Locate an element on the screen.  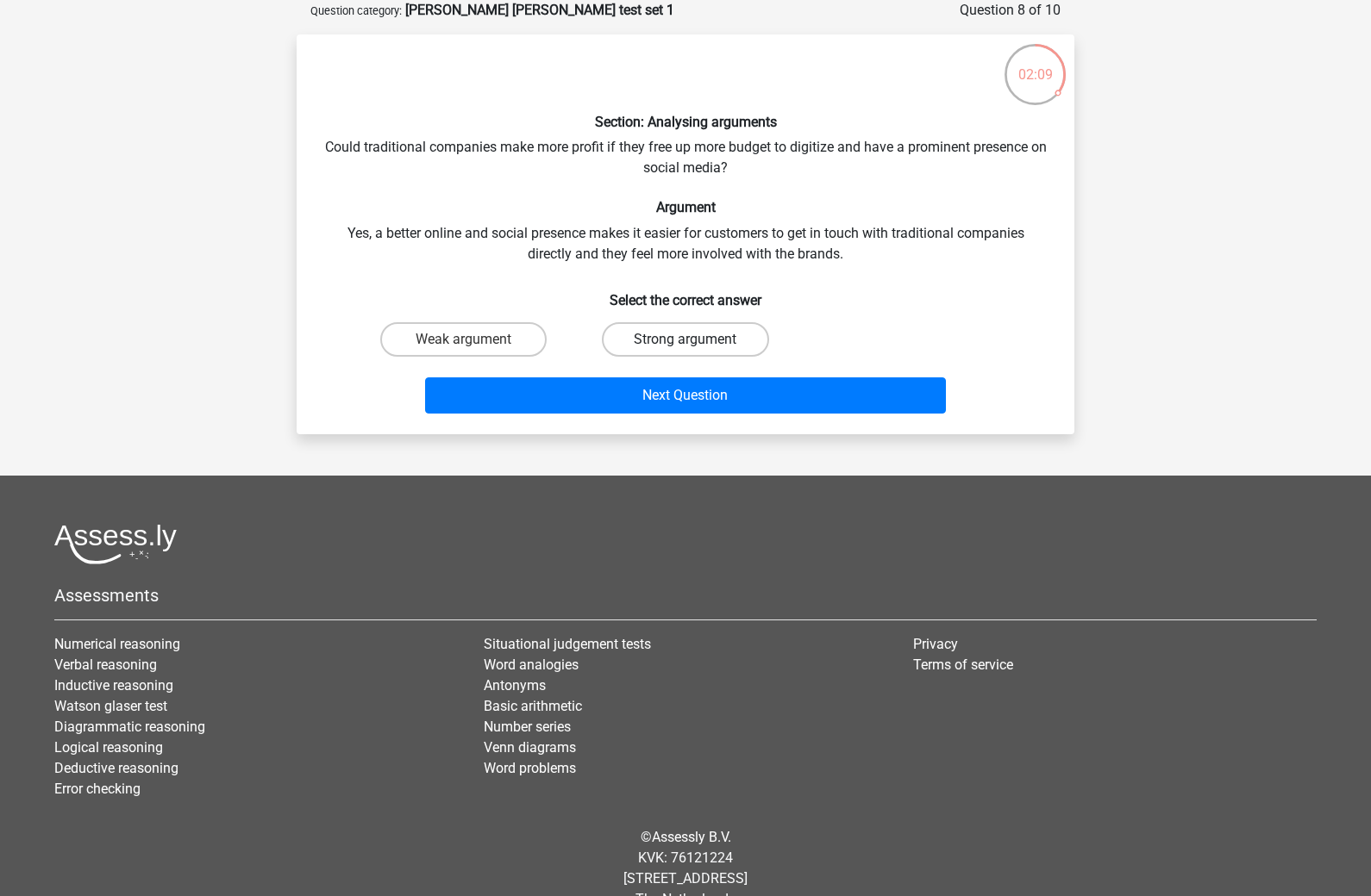
a: Situational judgement tests is located at coordinates (567, 644).